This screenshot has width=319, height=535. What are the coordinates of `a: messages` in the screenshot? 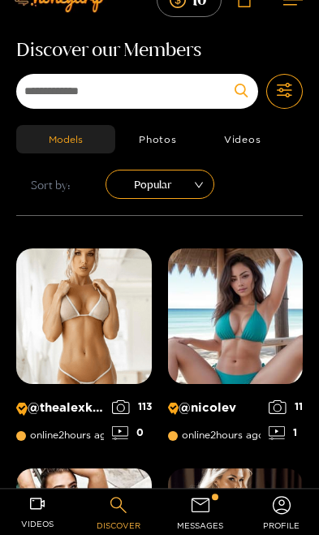 It's located at (201, 514).